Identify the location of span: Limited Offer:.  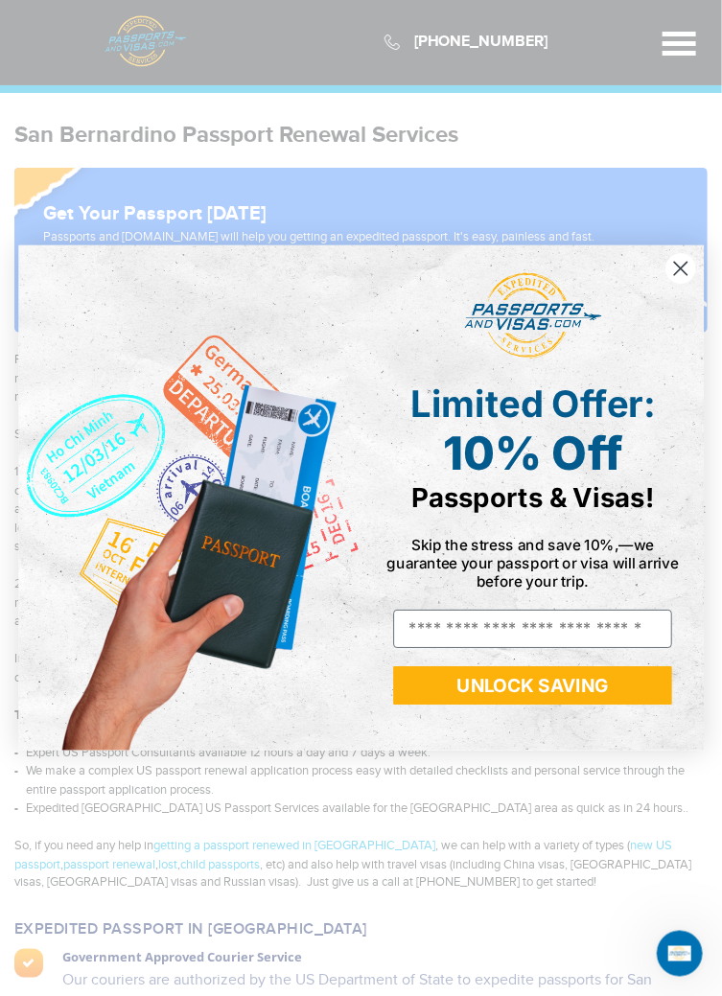
(531, 402).